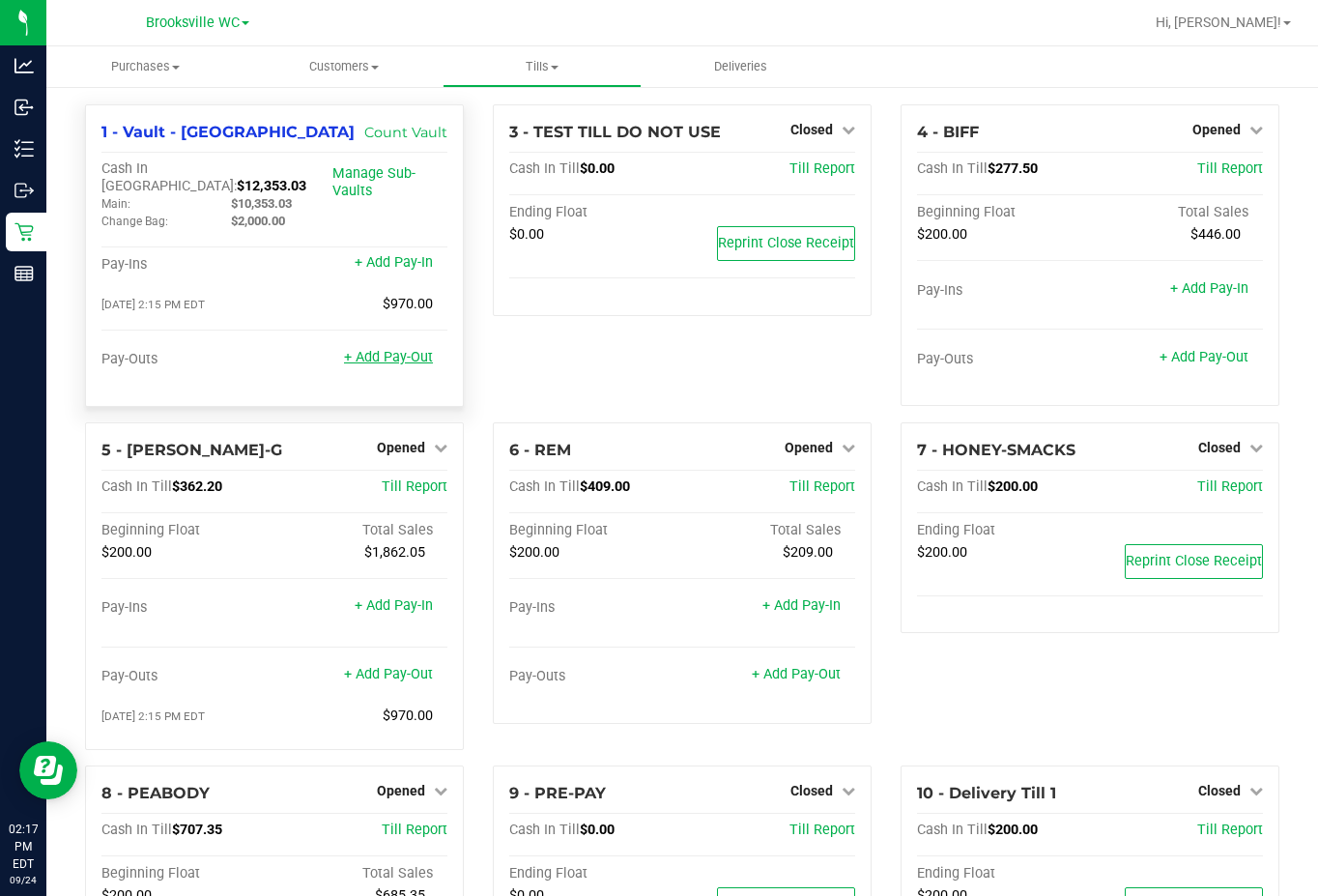  Describe the element at coordinates (1216, 234) in the screenshot. I see `span: $446.00` at that location.